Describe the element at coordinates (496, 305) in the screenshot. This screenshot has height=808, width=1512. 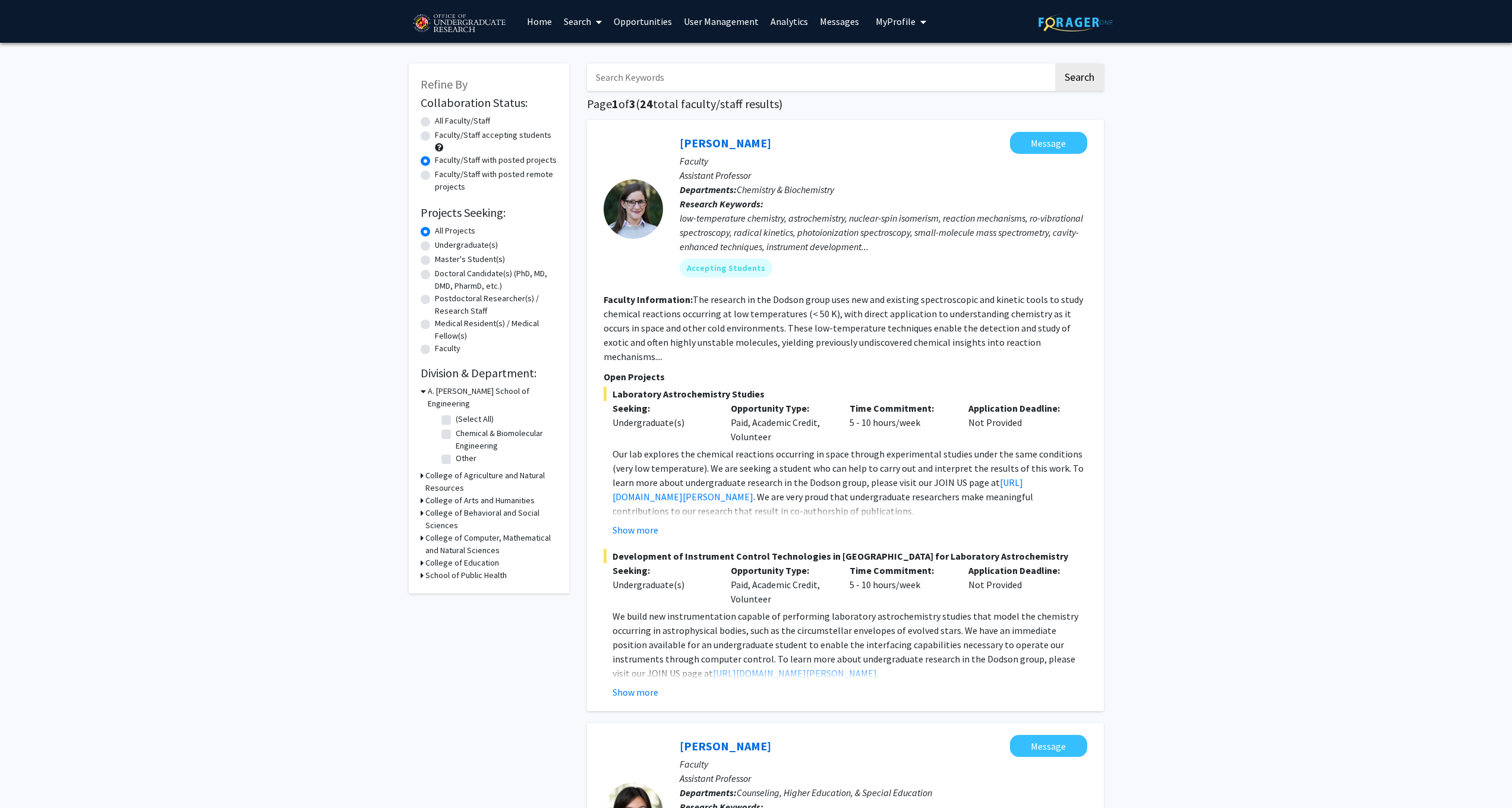
I see `label: Postdoctoral Researcher(s) / Research Staff` at that location.